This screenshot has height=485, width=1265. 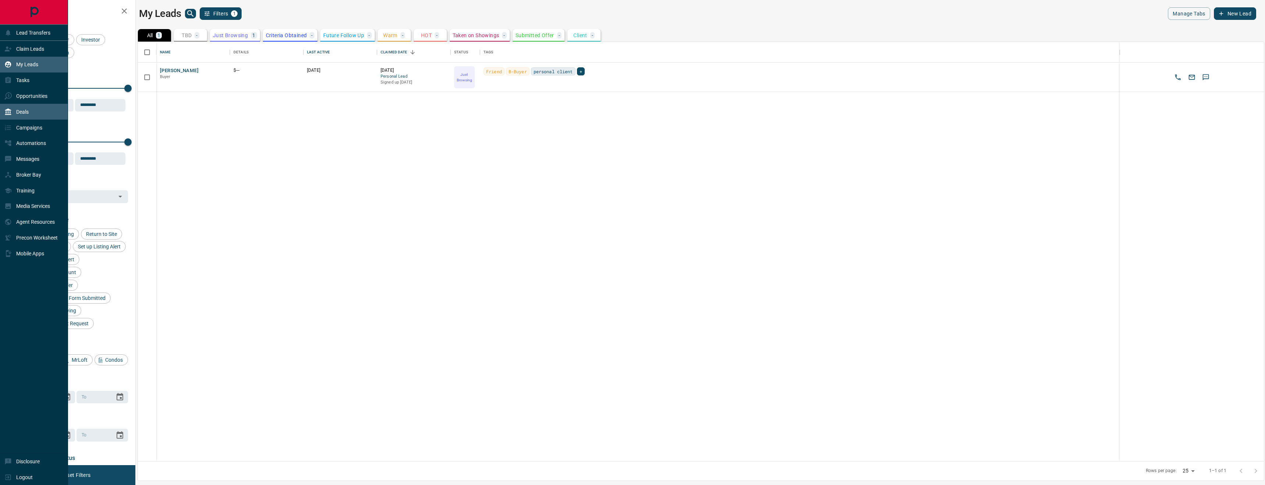 What do you see at coordinates (343, 35) in the screenshot?
I see `p: Future Follow Up` at bounding box center [343, 35].